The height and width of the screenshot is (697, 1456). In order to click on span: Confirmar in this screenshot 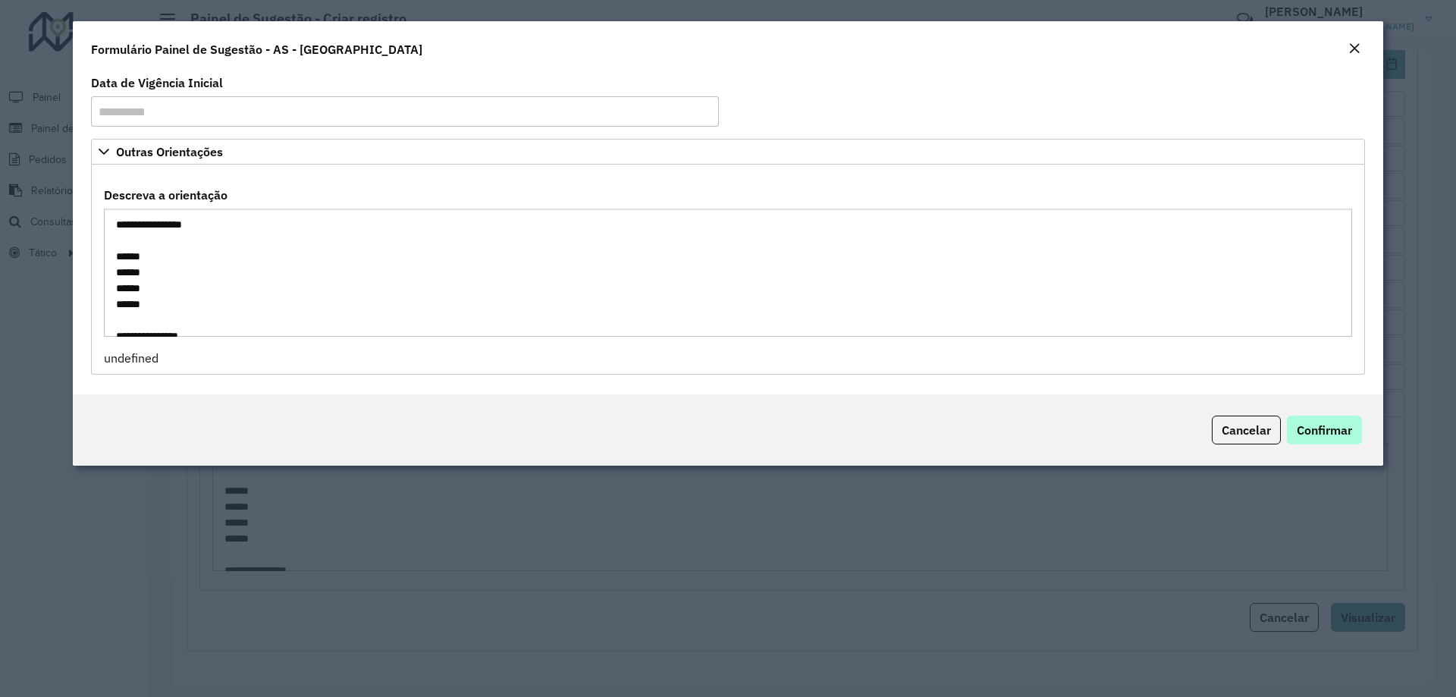, I will do `click(1324, 430)`.